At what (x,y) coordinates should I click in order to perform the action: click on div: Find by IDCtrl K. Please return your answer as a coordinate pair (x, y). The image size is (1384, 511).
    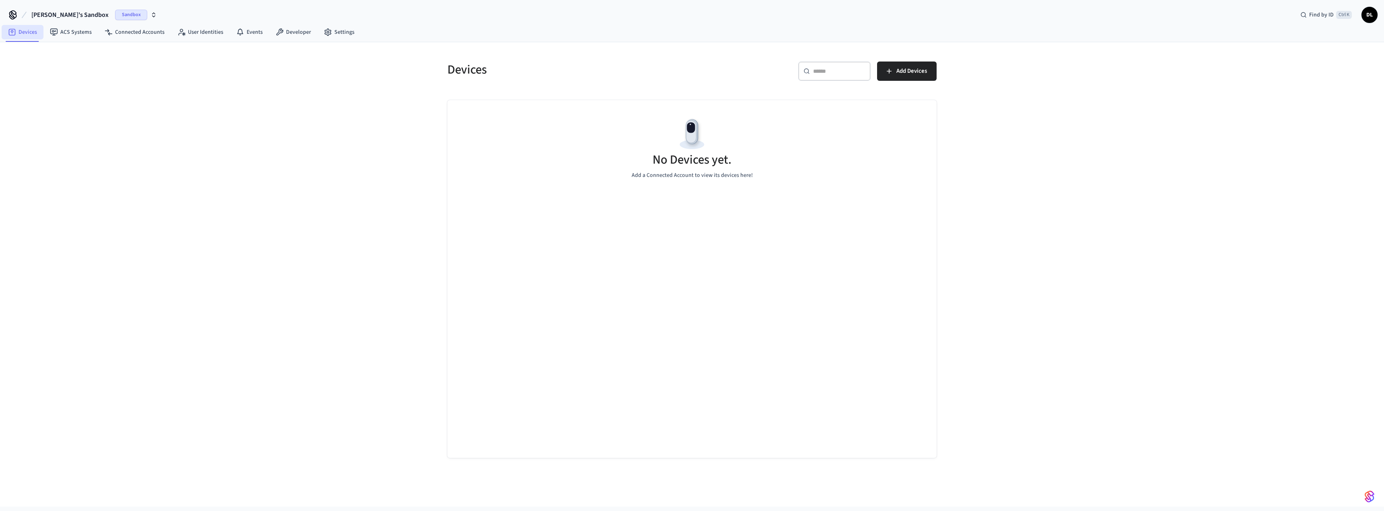
    Looking at the image, I should click on (1326, 15).